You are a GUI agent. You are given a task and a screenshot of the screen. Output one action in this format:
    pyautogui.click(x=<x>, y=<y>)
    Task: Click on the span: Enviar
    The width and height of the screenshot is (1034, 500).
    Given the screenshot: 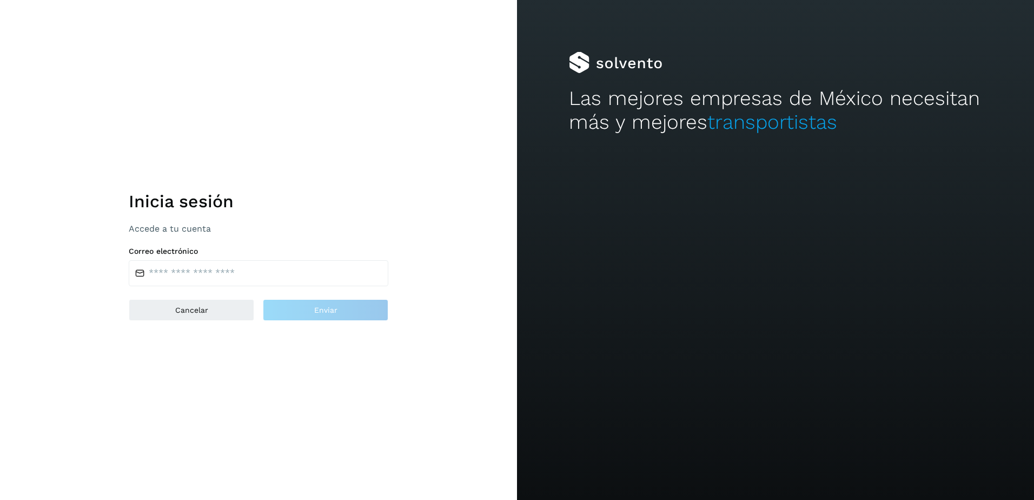 What is the action you would take?
    pyautogui.click(x=326, y=310)
    